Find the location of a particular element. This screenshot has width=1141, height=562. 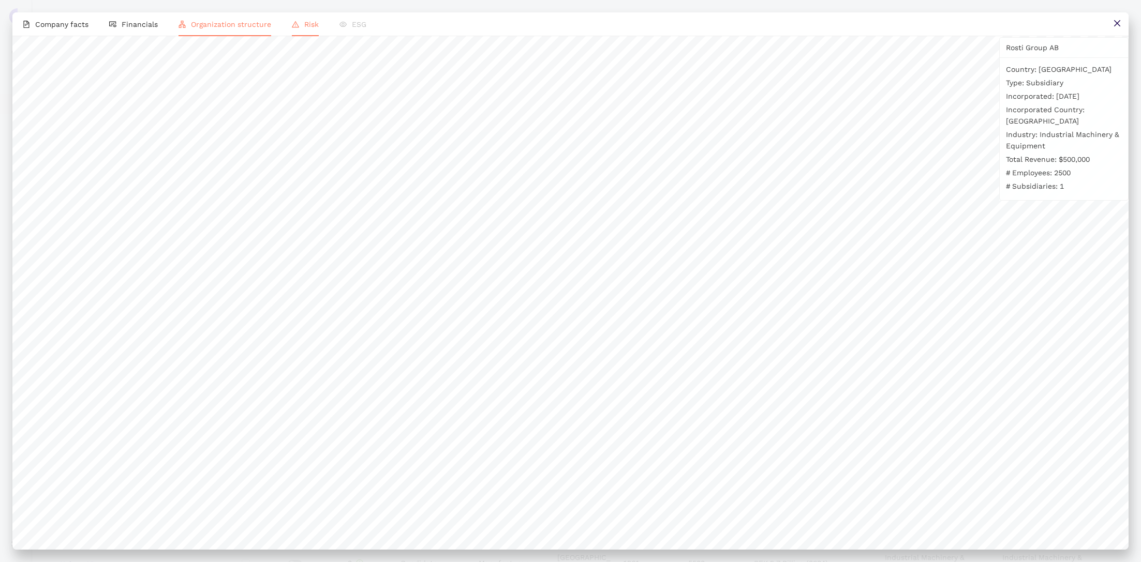

div: Rosti Group AB is located at coordinates (1064, 48).